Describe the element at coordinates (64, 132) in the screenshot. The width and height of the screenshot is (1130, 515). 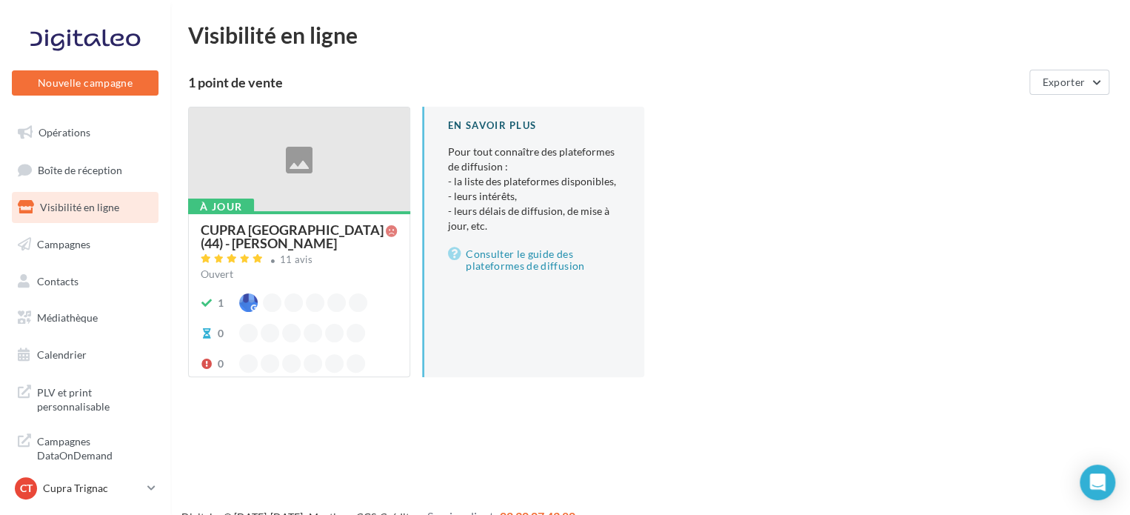
I see `span: Opérations` at that location.